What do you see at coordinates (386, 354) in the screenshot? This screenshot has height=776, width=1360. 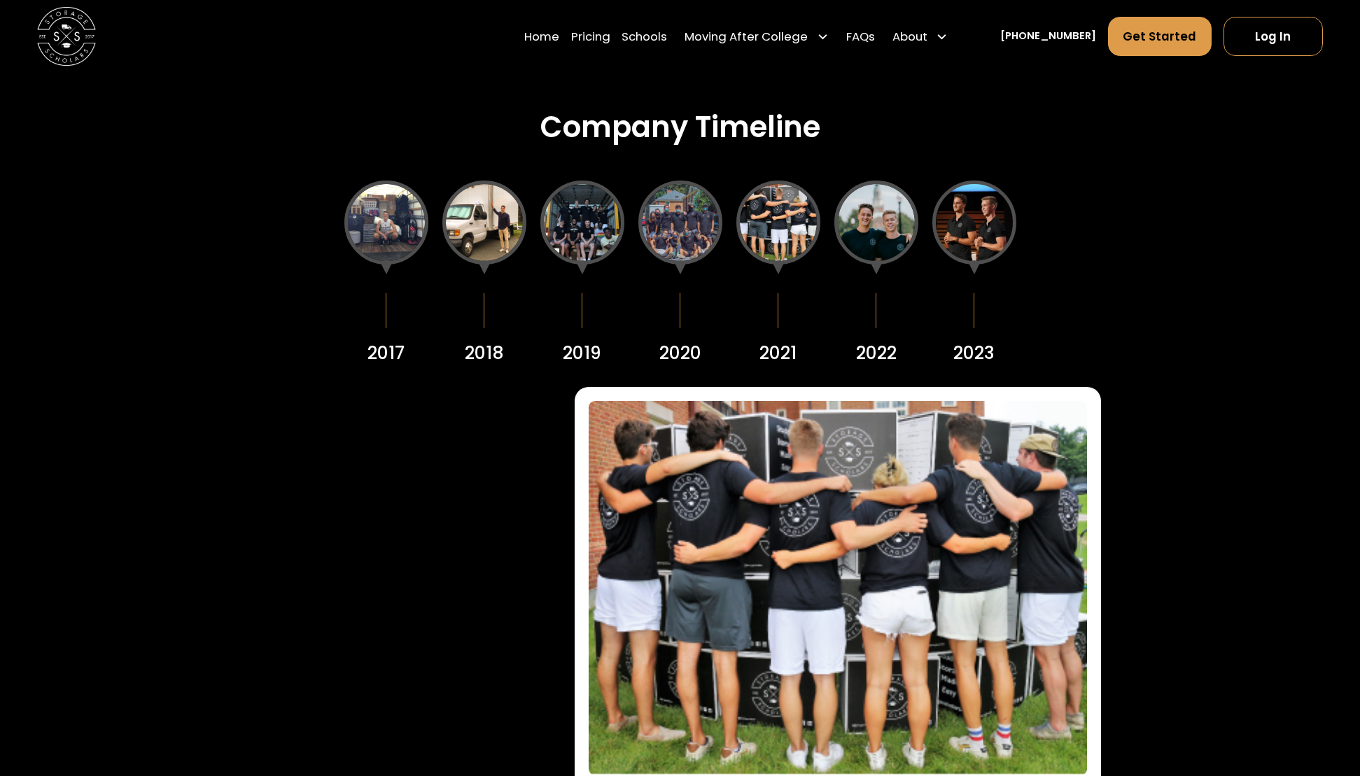 I see `div: 2017` at bounding box center [386, 354].